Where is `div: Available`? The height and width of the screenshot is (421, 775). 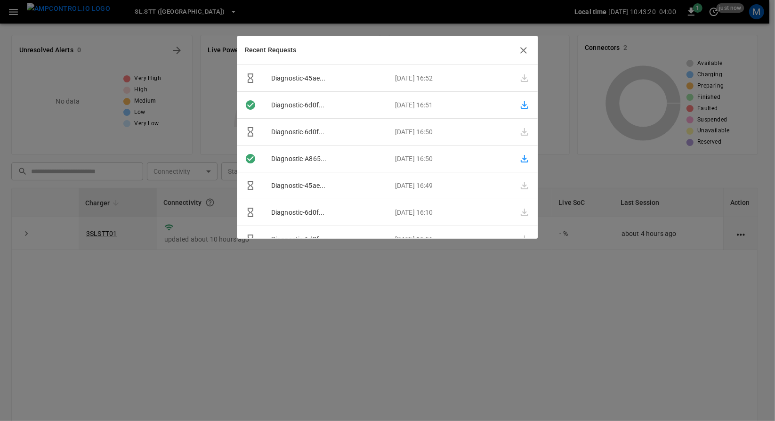 div: Available is located at coordinates (250, 105).